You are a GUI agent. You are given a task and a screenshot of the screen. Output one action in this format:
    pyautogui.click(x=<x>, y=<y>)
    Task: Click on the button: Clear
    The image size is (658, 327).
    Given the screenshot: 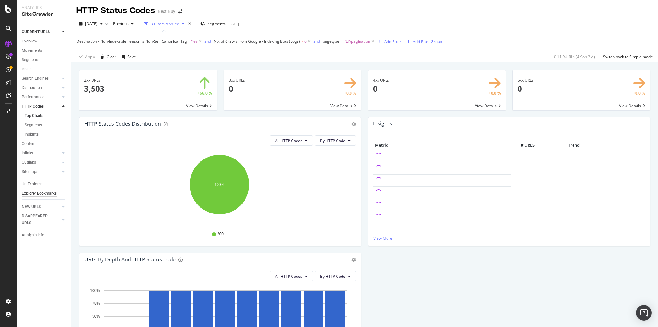 What is the action you would take?
    pyautogui.click(x=107, y=57)
    